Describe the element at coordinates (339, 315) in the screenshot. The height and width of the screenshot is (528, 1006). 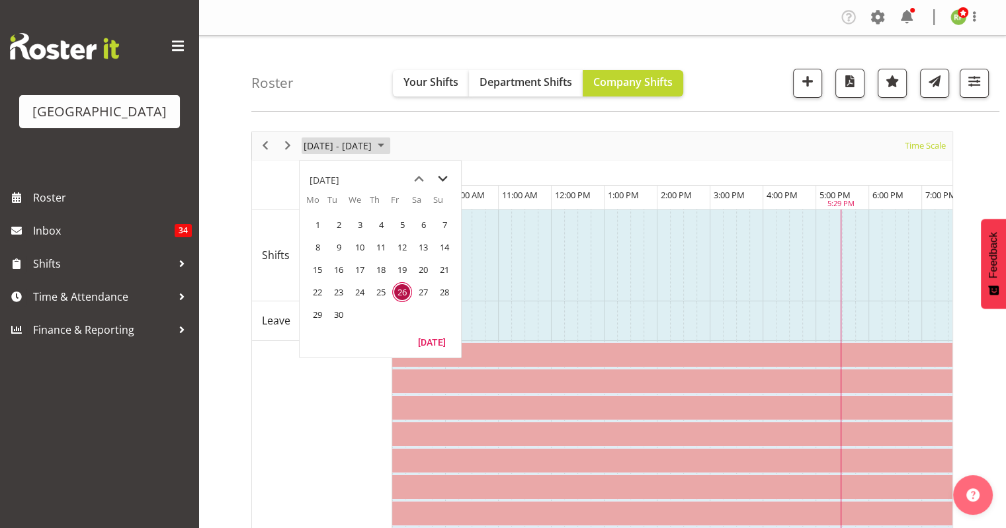
I see `span: Tuesday, September 30, 2025` at that location.